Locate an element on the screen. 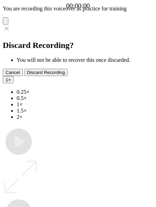  li: 0.5× is located at coordinates (85, 98).